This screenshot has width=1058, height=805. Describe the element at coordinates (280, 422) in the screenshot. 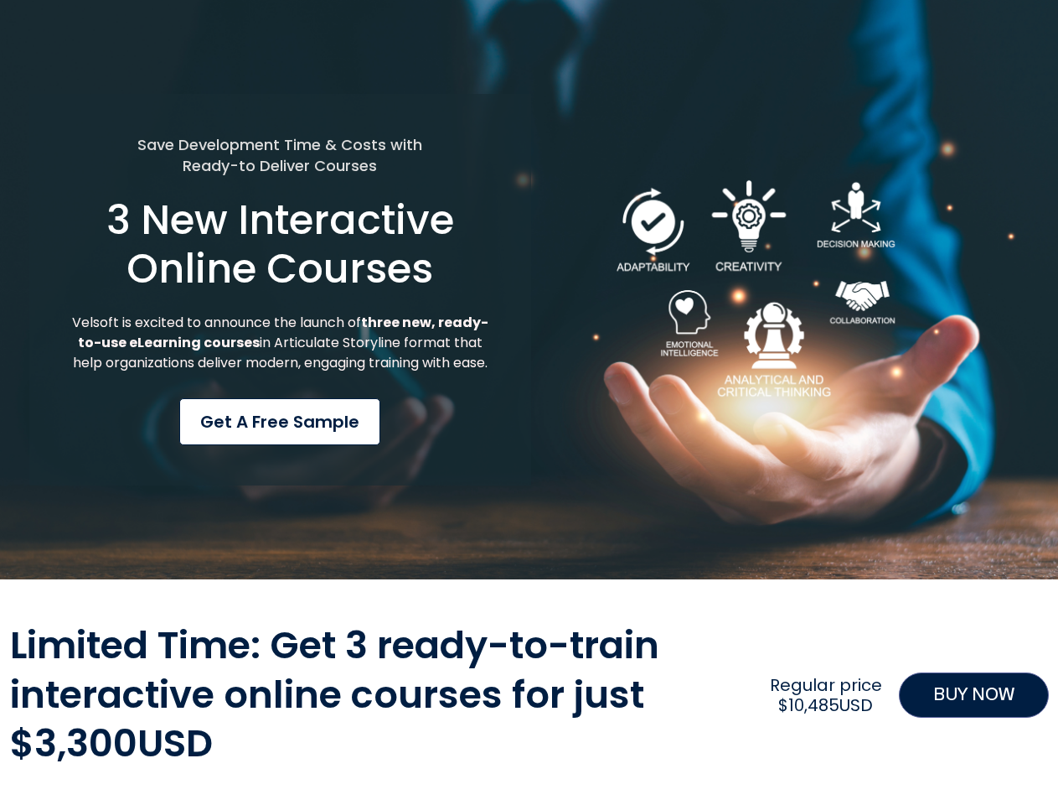

I see `a: Get a Free Sample` at that location.